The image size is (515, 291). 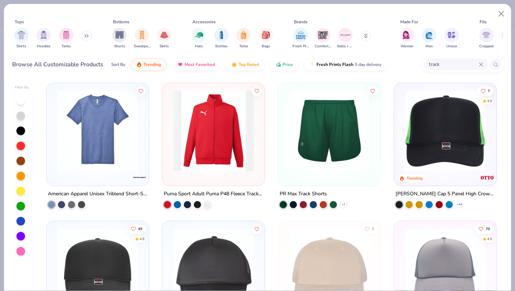 I want to click on div: filter for Fresh Prints, so click(x=301, y=38).